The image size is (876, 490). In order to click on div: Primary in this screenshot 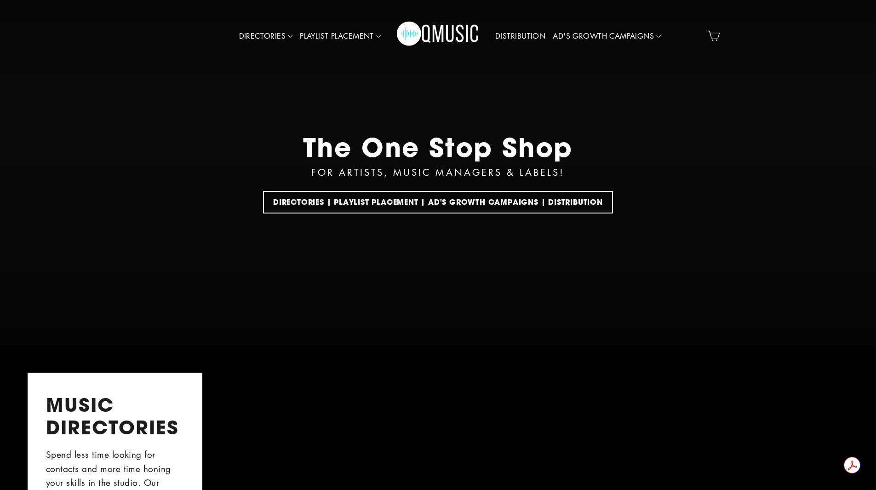, I will do `click(438, 36)`.